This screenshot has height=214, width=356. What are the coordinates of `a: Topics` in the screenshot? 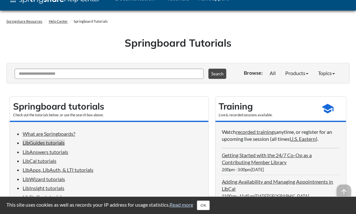 It's located at (326, 73).